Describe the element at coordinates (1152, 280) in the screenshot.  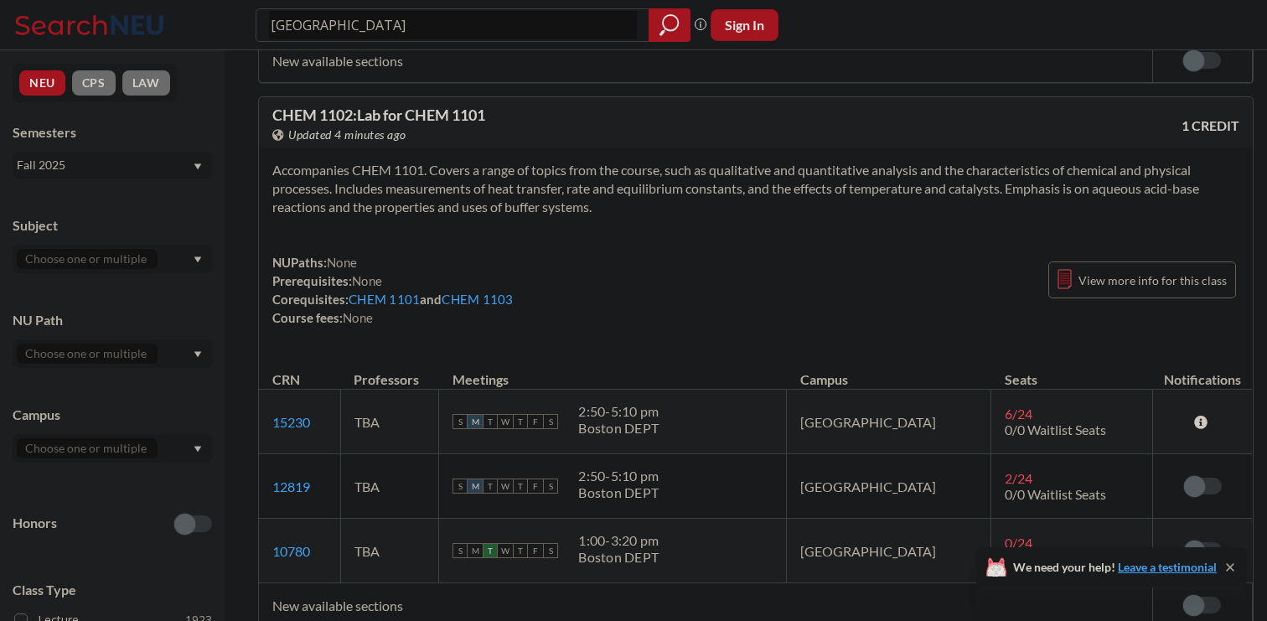
I see `span: View more info for this class` at that location.